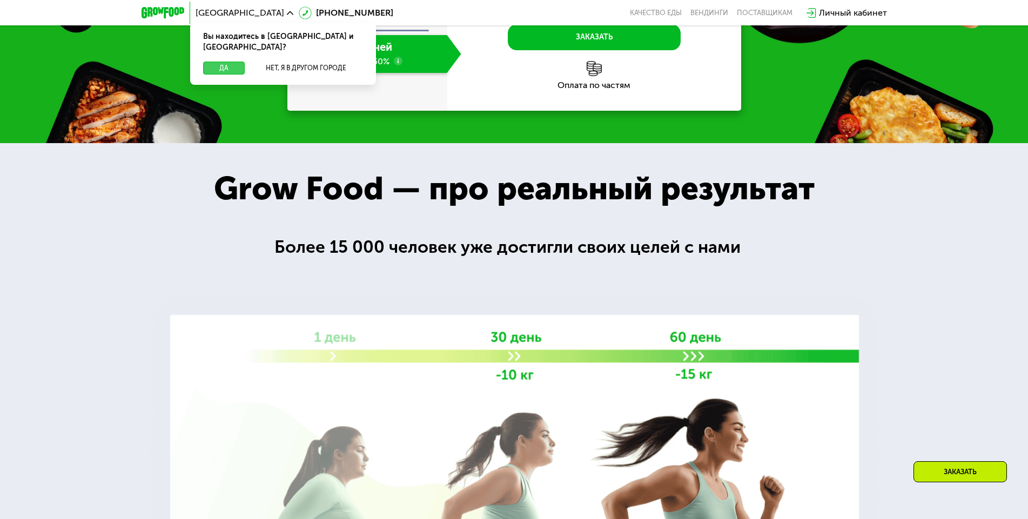 Image resolution: width=1028 pixels, height=519 pixels. What do you see at coordinates (514, 189) in the screenshot?
I see `div: Grow Food — про реальный результат` at bounding box center [514, 189].